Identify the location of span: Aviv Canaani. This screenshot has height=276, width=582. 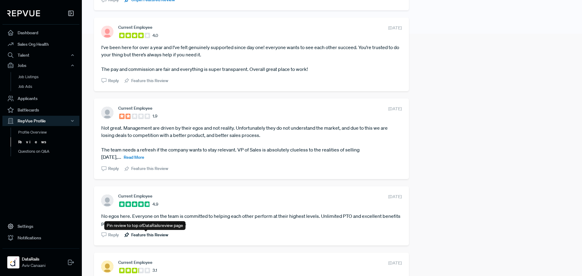
(34, 265).